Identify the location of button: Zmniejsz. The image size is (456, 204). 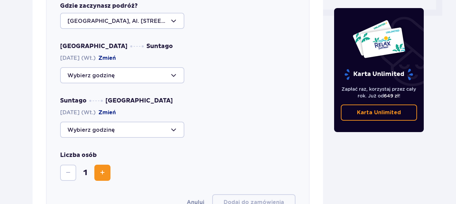
(68, 173).